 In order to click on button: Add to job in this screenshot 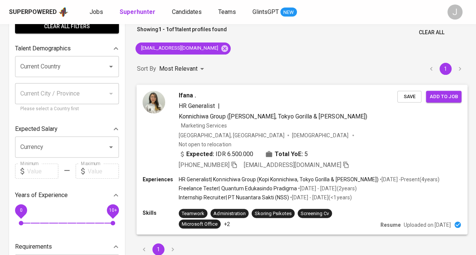, I will do `click(444, 96)`.